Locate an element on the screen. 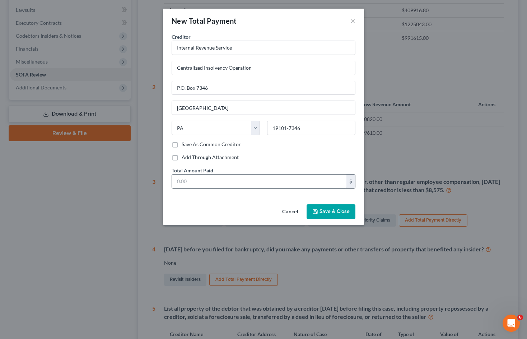  span: Creditor is located at coordinates (181, 37).